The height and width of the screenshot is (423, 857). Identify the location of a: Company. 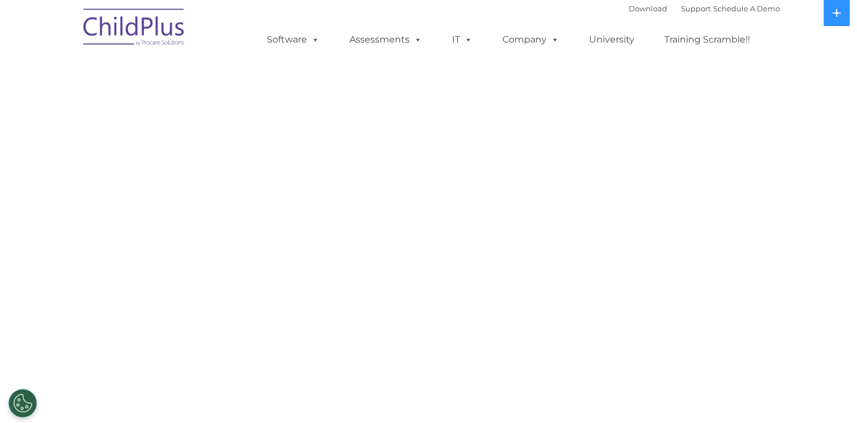
(531, 40).